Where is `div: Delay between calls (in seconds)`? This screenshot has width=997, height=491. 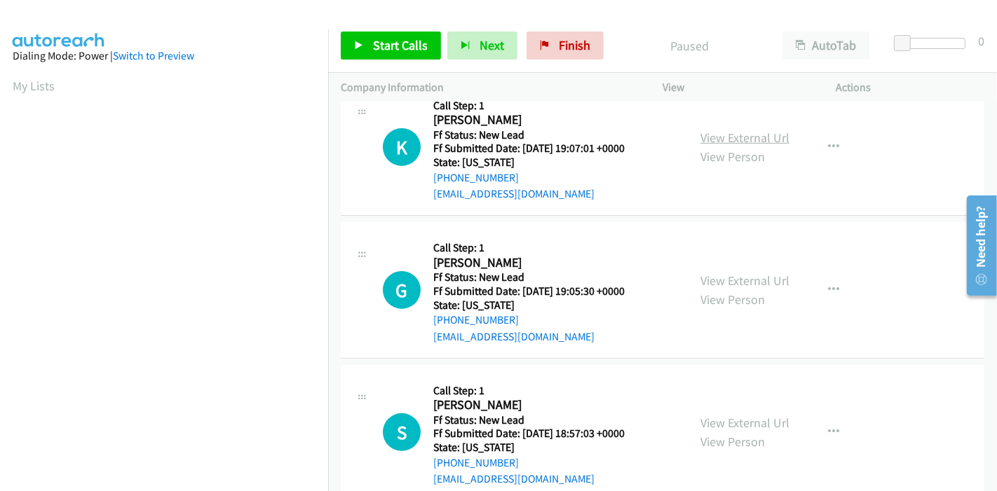
div: Delay between calls (in seconds) is located at coordinates (933, 43).